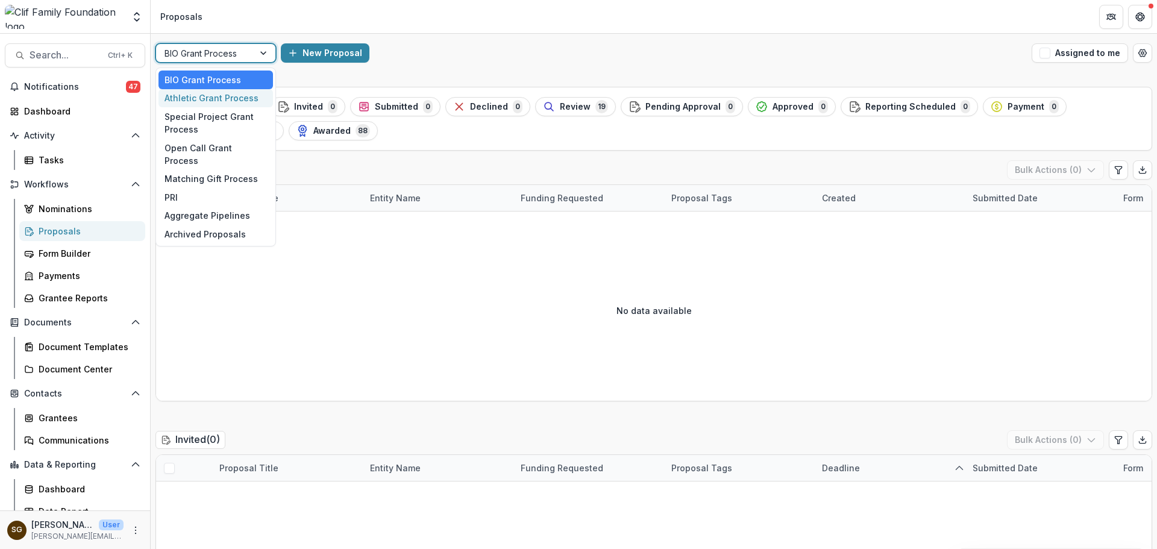 The height and width of the screenshot is (549, 1157). Describe the element at coordinates (82, 298) in the screenshot. I see `a: Grantee Reports` at that location.